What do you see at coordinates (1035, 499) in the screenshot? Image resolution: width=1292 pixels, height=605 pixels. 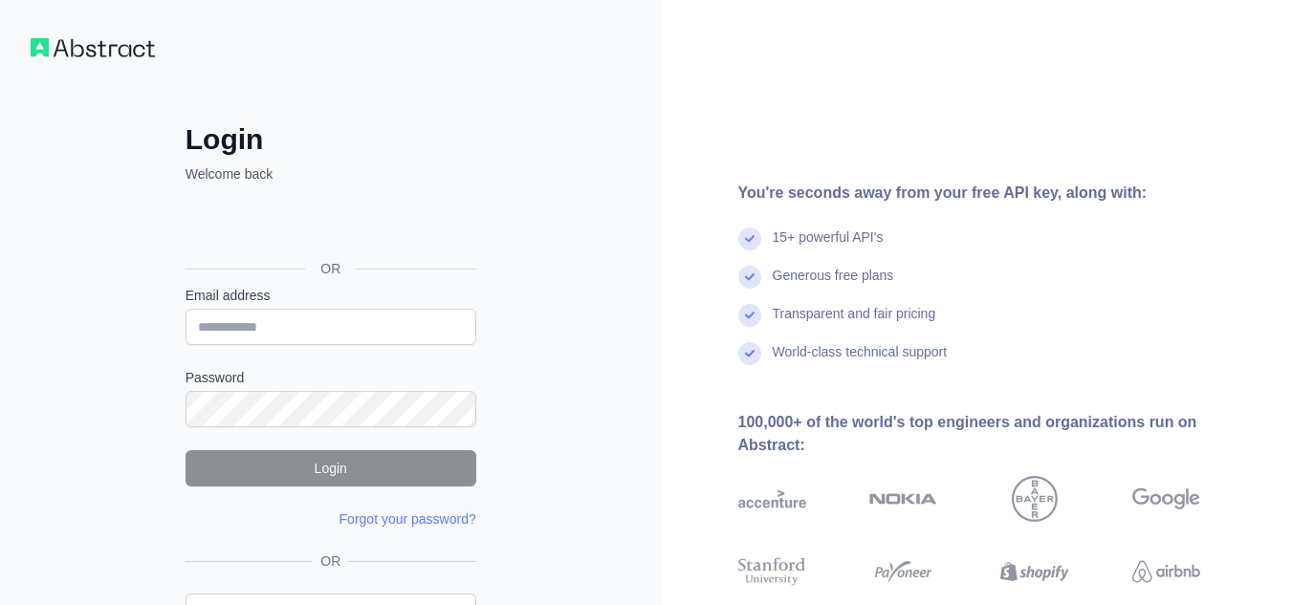 I see `img: bayer` at bounding box center [1035, 499].